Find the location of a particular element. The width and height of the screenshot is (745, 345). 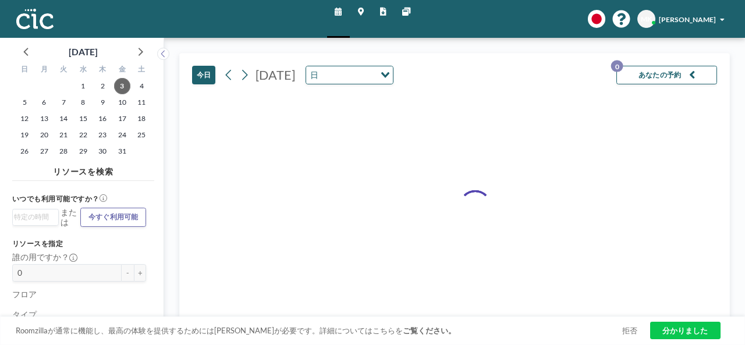

font: 17 is located at coordinates (122, 118).